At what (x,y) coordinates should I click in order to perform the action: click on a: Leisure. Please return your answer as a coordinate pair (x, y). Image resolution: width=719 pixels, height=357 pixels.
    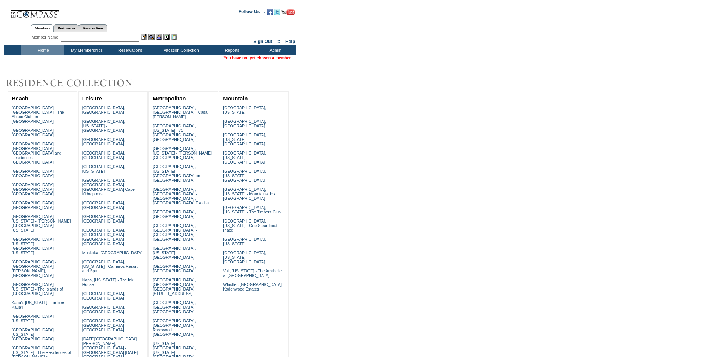
    Looking at the image, I should click on (92, 99).